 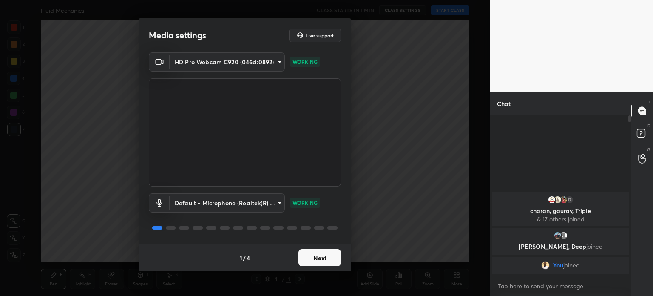 What do you see at coordinates (248, 257) in the screenshot?
I see `h4: 4` at bounding box center [248, 257].